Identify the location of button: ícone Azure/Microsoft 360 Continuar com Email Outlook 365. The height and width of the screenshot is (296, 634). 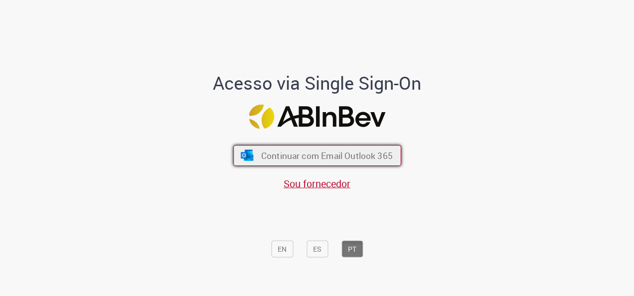
(317, 156).